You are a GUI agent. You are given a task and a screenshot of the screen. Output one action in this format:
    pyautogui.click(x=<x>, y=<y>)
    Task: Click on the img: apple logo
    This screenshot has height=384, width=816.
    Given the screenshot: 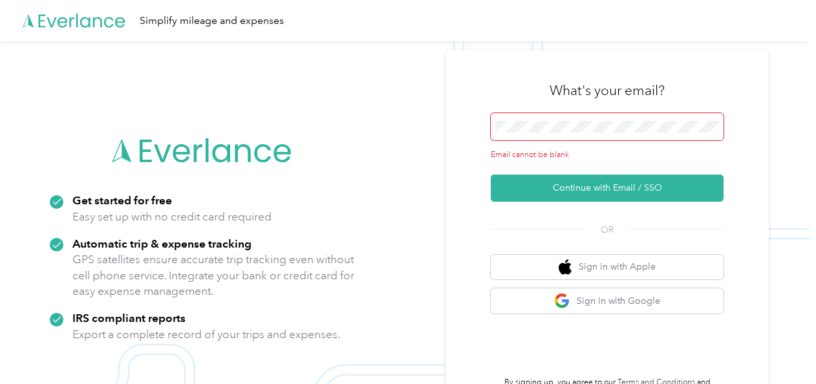 What is the action you would take?
    pyautogui.click(x=565, y=267)
    